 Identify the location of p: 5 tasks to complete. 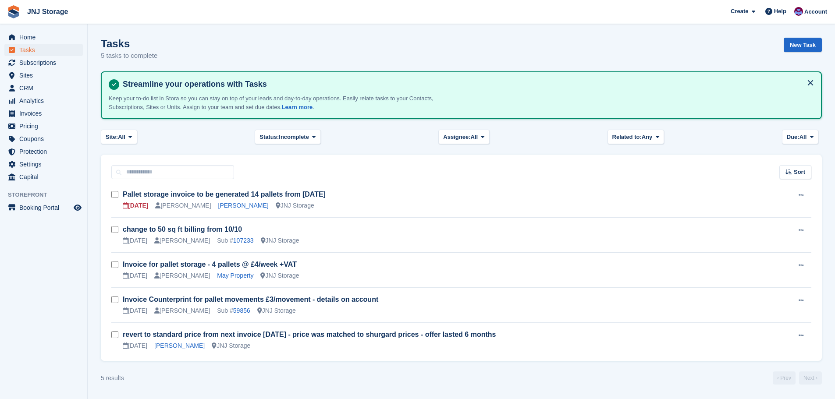
(129, 56).